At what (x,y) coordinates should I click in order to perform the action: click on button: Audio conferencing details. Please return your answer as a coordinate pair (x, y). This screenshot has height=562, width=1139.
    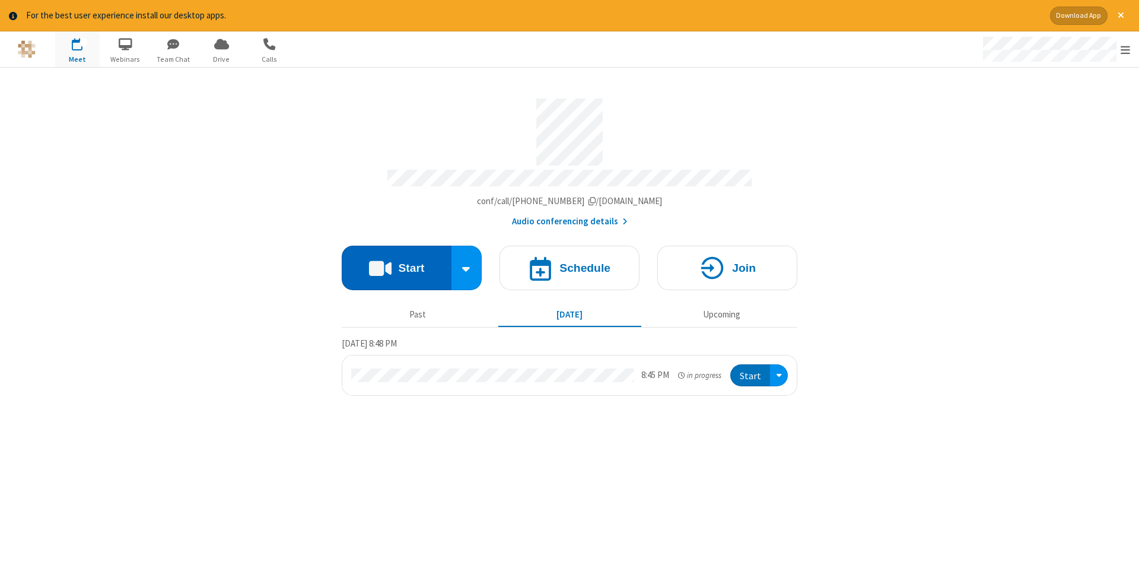
    Looking at the image, I should click on (569, 221).